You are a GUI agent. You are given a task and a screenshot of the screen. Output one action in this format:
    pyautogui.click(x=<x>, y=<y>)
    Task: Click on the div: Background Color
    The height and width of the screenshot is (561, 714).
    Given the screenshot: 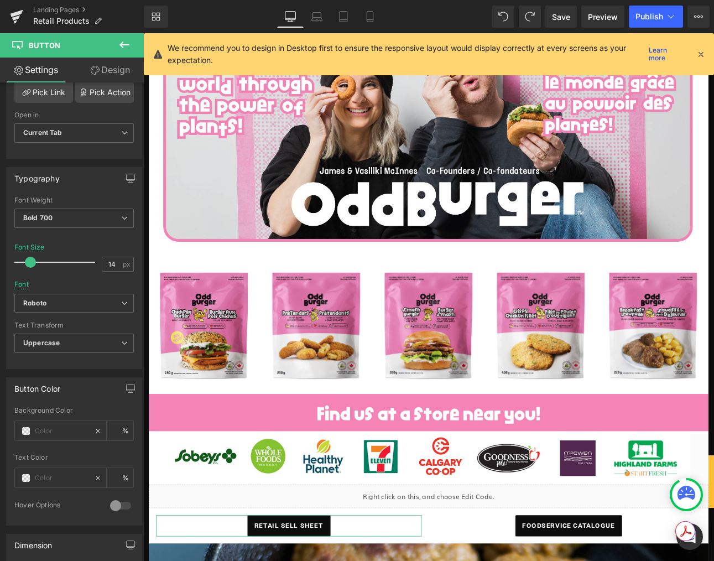 What is the action you would take?
    pyautogui.click(x=74, y=410)
    